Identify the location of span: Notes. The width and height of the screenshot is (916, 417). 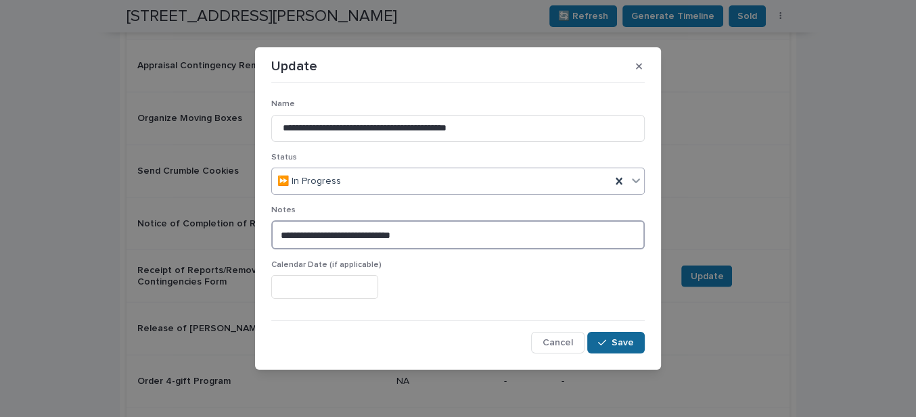
(283, 210).